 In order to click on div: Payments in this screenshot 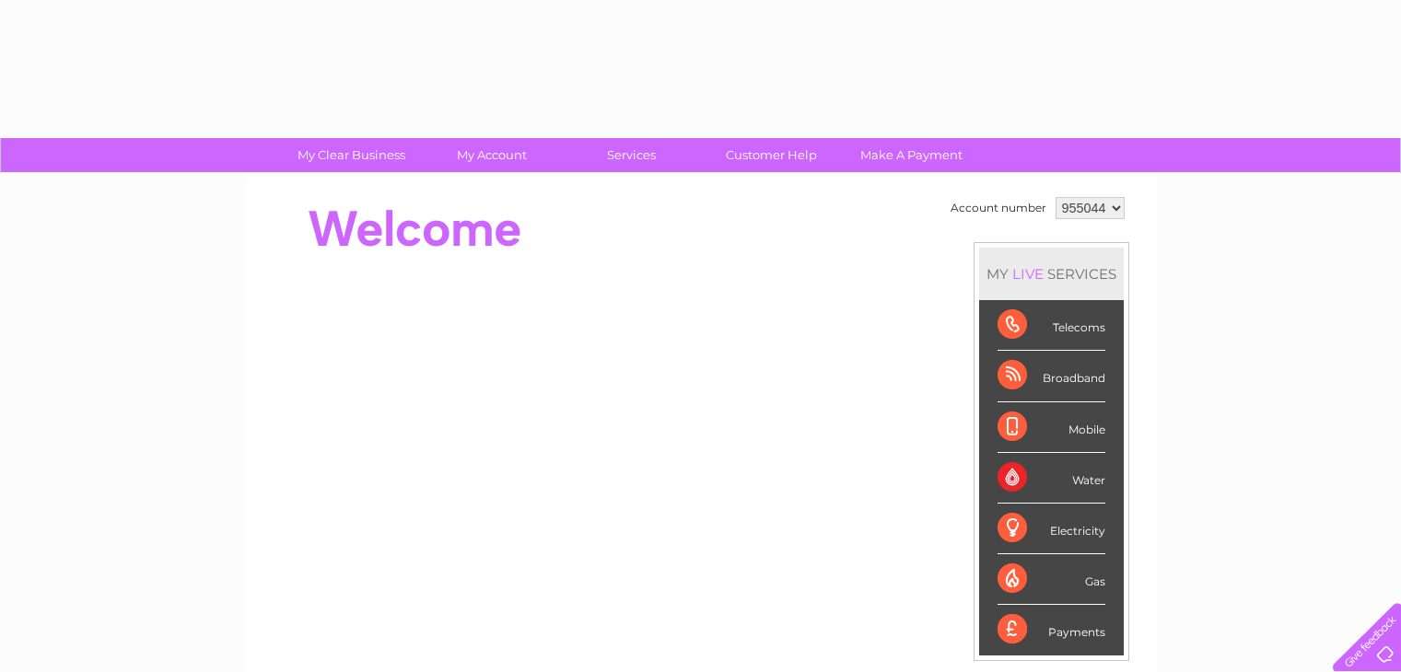, I will do `click(1051, 630)`.